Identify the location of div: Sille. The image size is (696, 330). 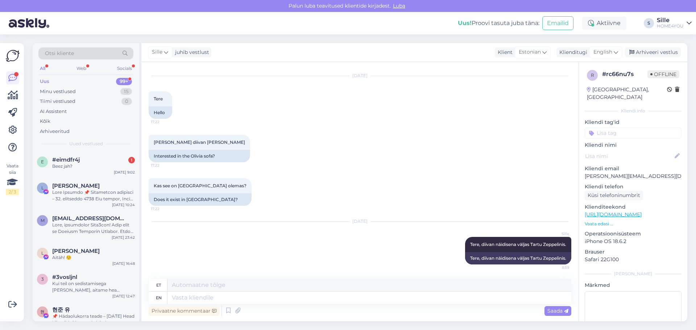
(670, 20).